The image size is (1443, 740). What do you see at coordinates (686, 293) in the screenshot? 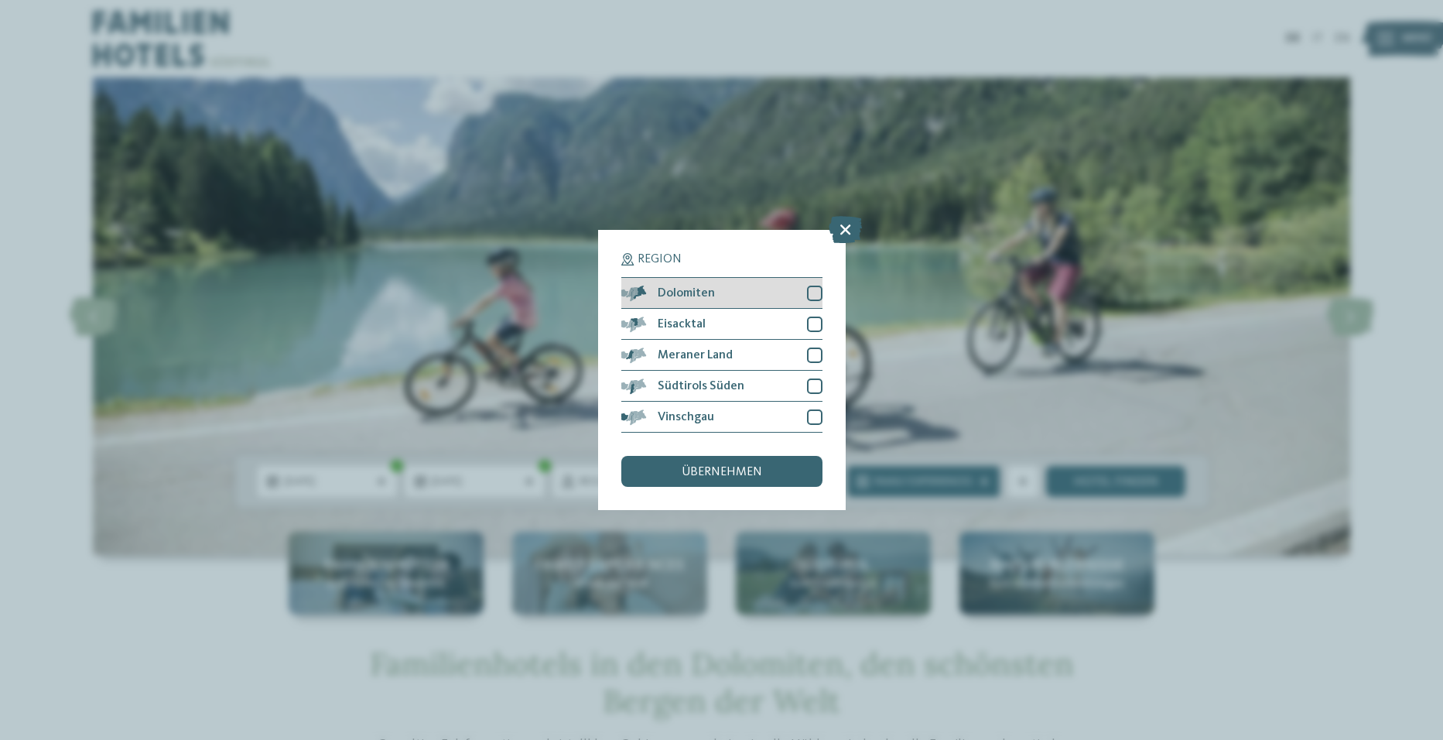
I see `span: Dolomiten` at bounding box center [686, 293].